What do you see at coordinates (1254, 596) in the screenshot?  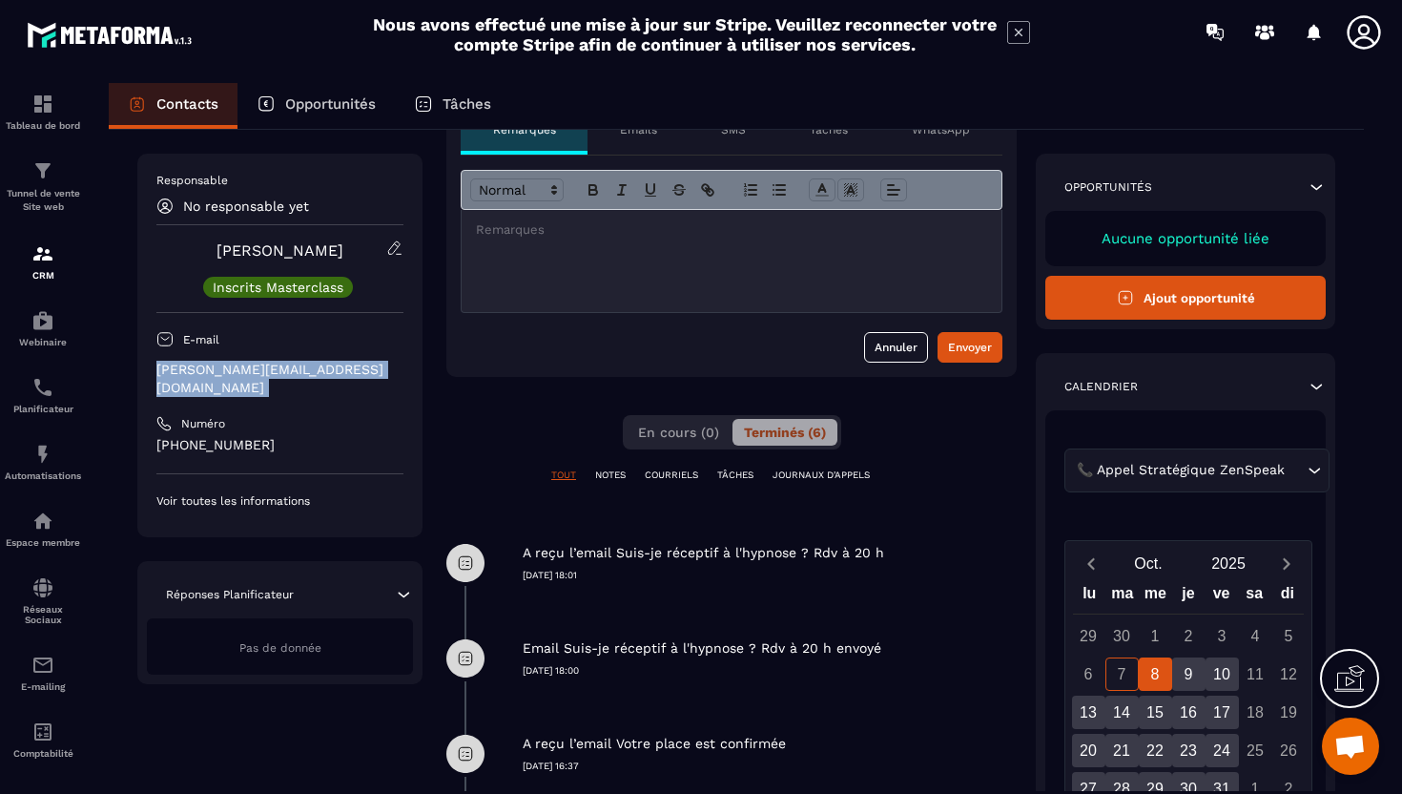 I see `div: sa` at bounding box center [1254, 596].